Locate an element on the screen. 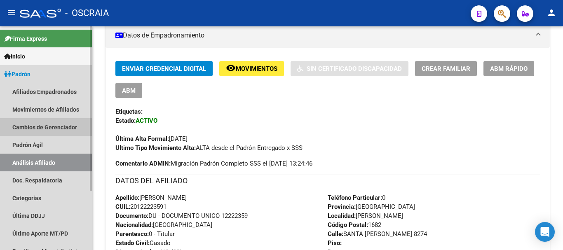 Image resolution: width=563 pixels, height=250 pixels. span: Movimientos is located at coordinates (256, 69).